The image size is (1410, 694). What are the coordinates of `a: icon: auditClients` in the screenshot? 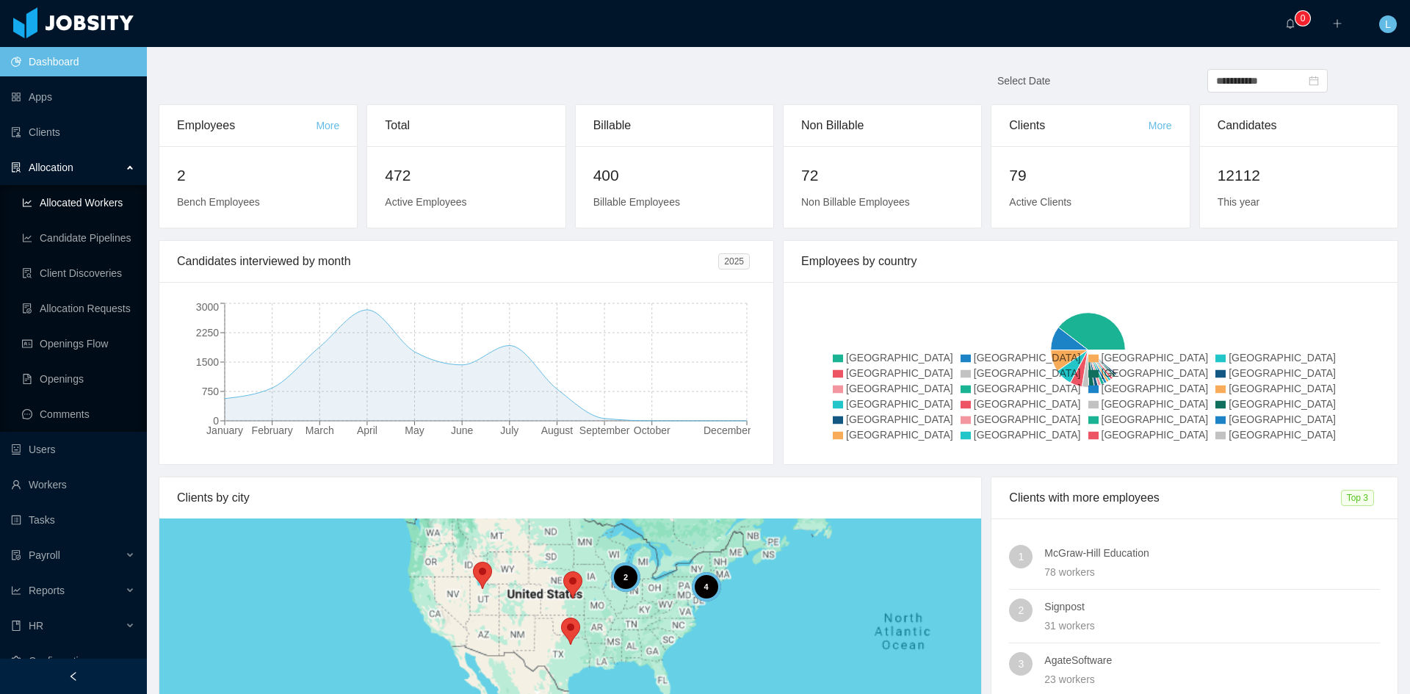 It's located at (73, 132).